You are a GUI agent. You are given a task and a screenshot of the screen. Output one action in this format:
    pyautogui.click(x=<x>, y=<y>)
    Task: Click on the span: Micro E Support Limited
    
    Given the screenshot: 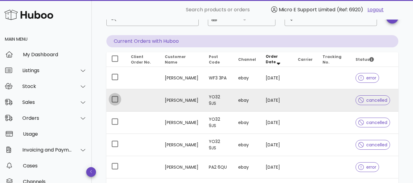 What is the action you would take?
    pyautogui.click(x=307, y=9)
    